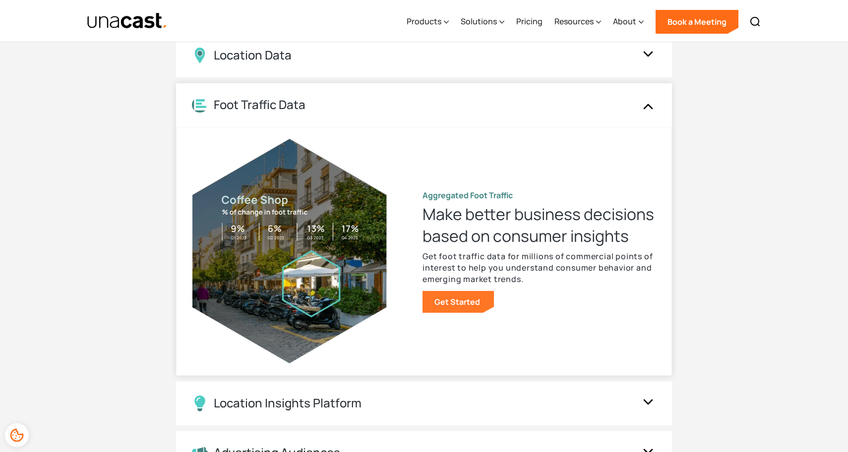 Image resolution: width=848 pixels, height=452 pixels. Describe the element at coordinates (529, 22) in the screenshot. I see `a: Pricing` at that location.